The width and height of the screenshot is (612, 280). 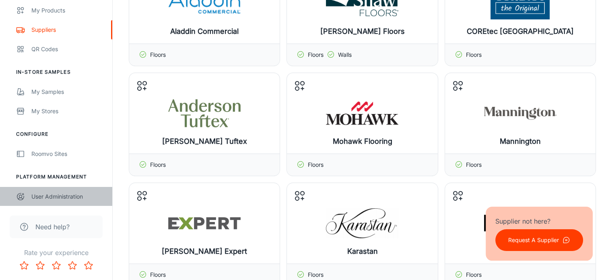 I want to click on p: Rate your experience, so click(x=56, y=252).